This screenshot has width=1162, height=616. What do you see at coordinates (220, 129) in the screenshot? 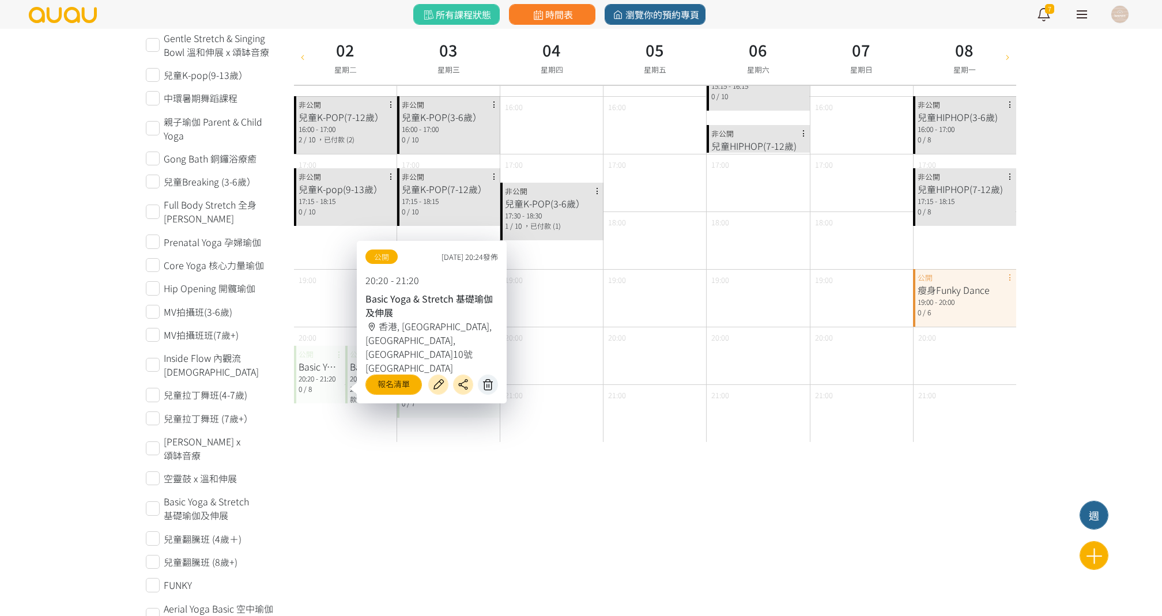
I see `span: 親子瑜伽 Parent & Child Yoga` at bounding box center [220, 129].